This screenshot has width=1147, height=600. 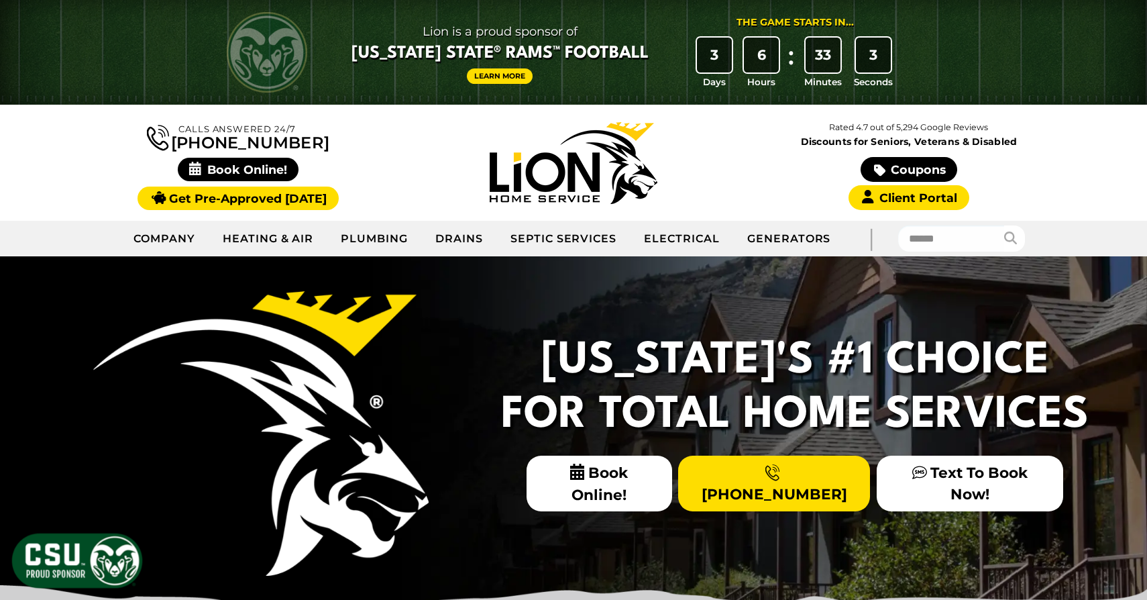 What do you see at coordinates (164, 239) in the screenshot?
I see `a: Company` at bounding box center [164, 239].